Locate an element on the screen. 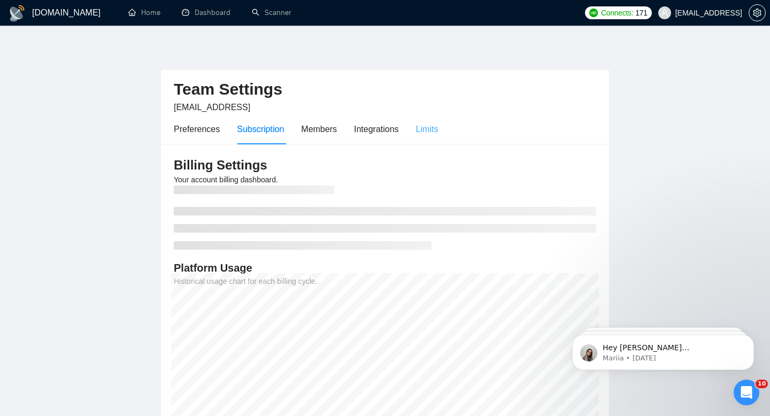 The image size is (770, 416). a: homeHome is located at coordinates (144, 12).